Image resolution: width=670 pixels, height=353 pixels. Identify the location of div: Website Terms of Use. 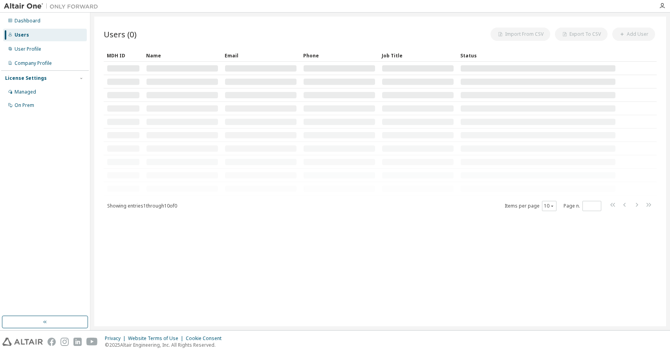
(157, 338).